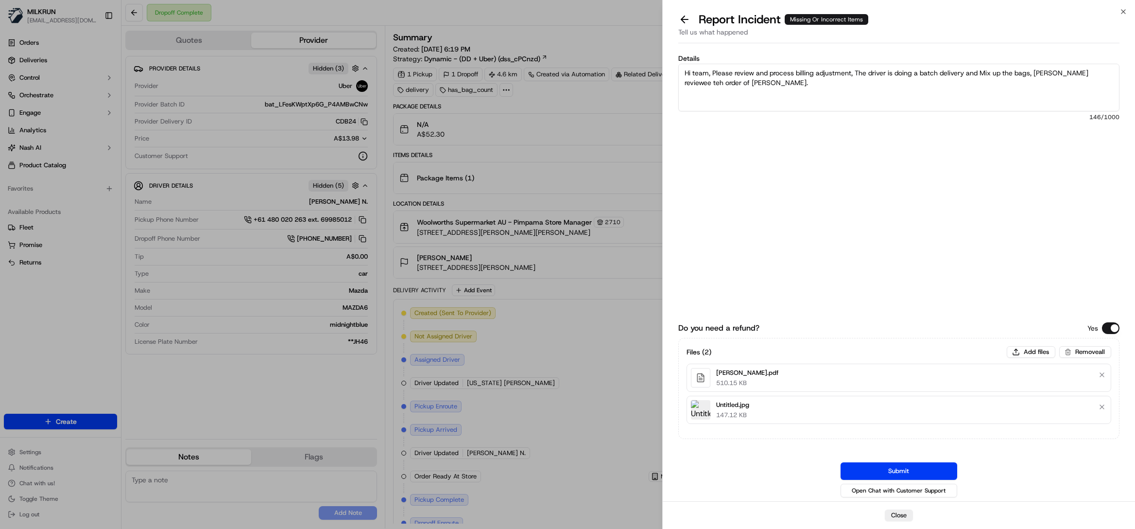  I want to click on label: Do you need a refund?, so click(719, 328).